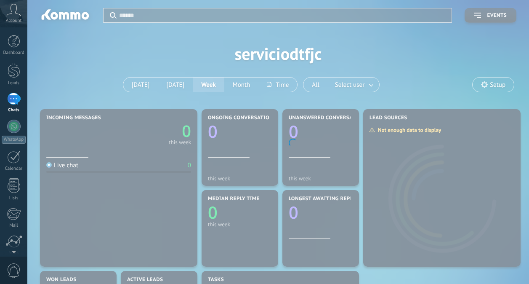 The width and height of the screenshot is (529, 284). I want to click on div: Dashboard, so click(14, 53).